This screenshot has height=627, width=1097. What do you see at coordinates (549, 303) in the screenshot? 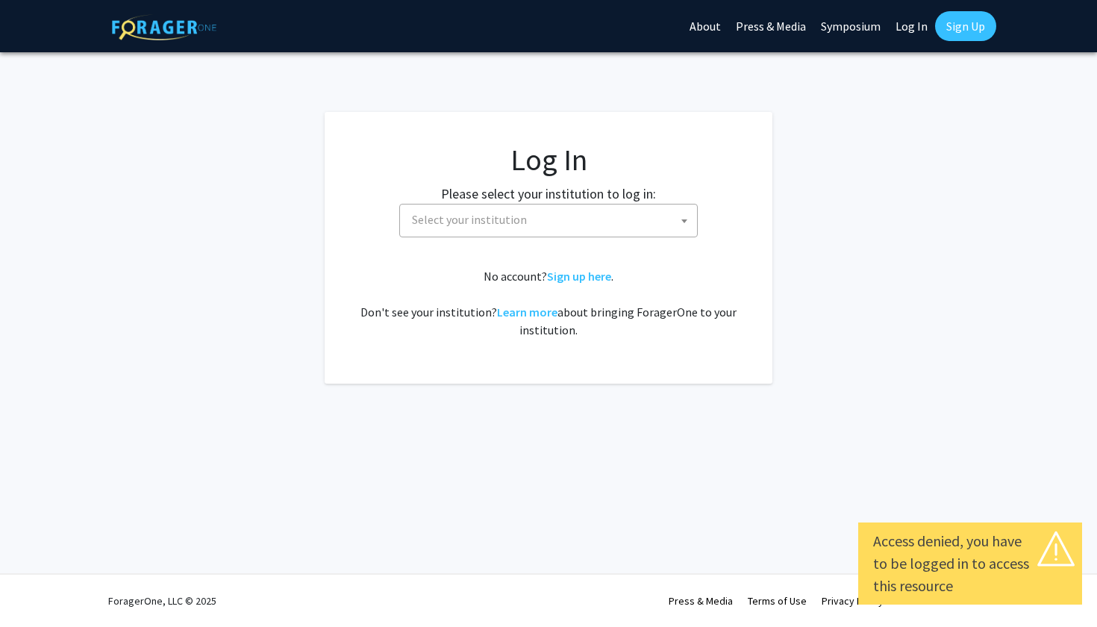
I see `div: No account? . Don't see your institution? about bringing ForagerOne to your institution.` at bounding box center [549, 303].